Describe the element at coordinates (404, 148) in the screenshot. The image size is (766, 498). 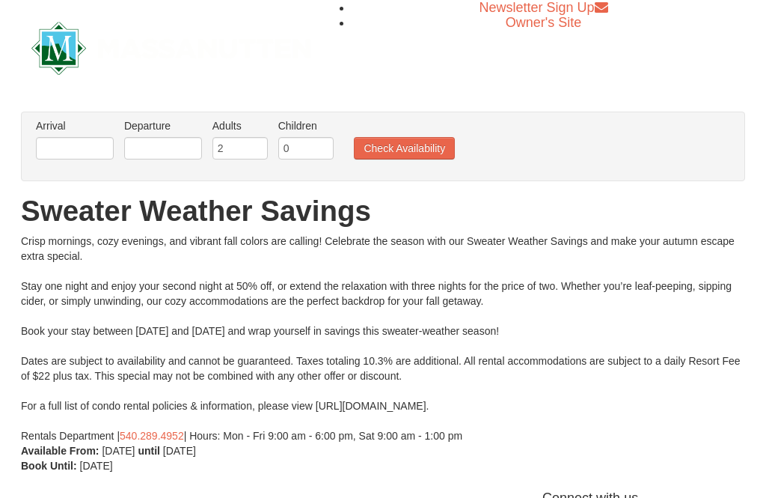
I see `button: Check Availability` at that location.